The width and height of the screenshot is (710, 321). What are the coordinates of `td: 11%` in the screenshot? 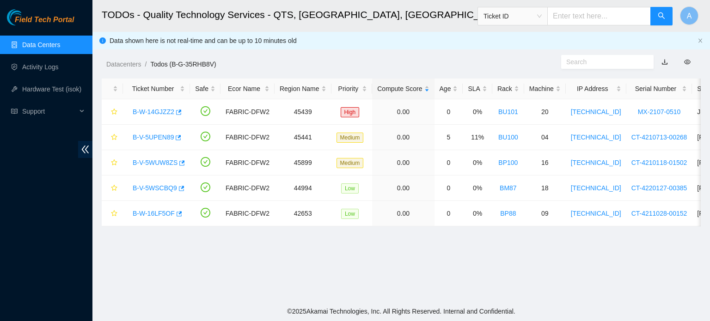 It's located at (477, 137).